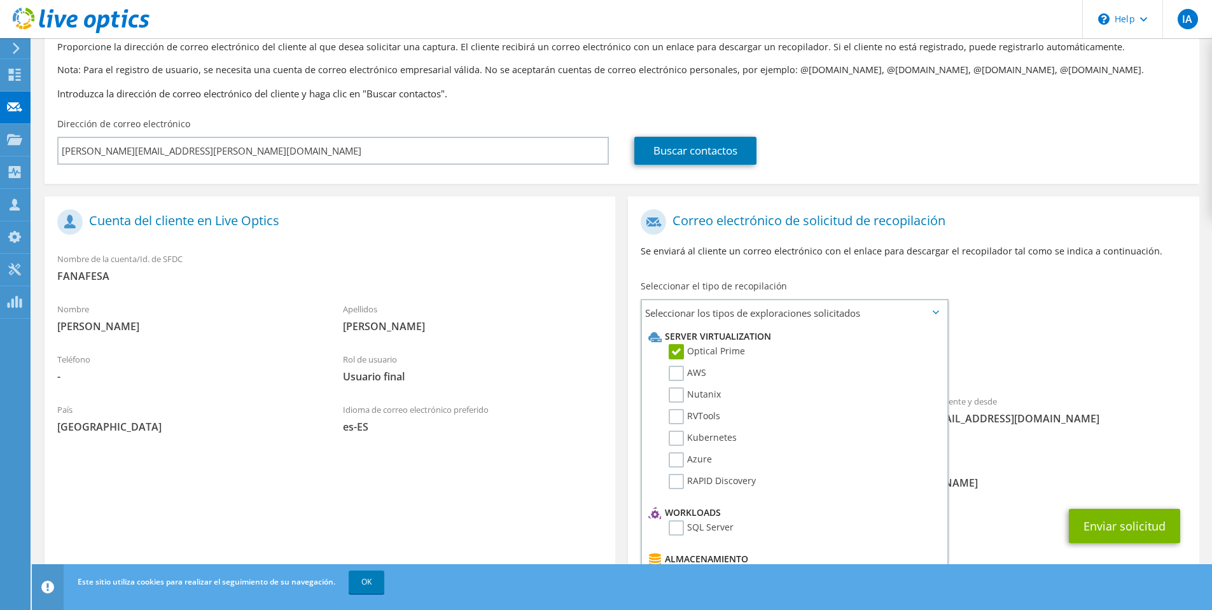  Describe the element at coordinates (206, 582) in the screenshot. I see `span: Este sitio utiliza cookies para realizar el seguimiento de su navegación.` at that location.